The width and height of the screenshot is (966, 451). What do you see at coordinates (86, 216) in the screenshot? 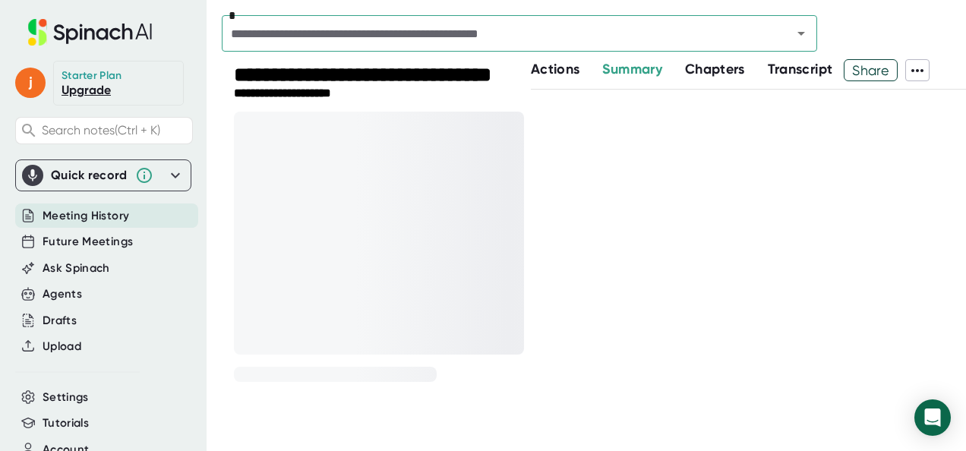
I see `button: Meeting History` at bounding box center [86, 216].